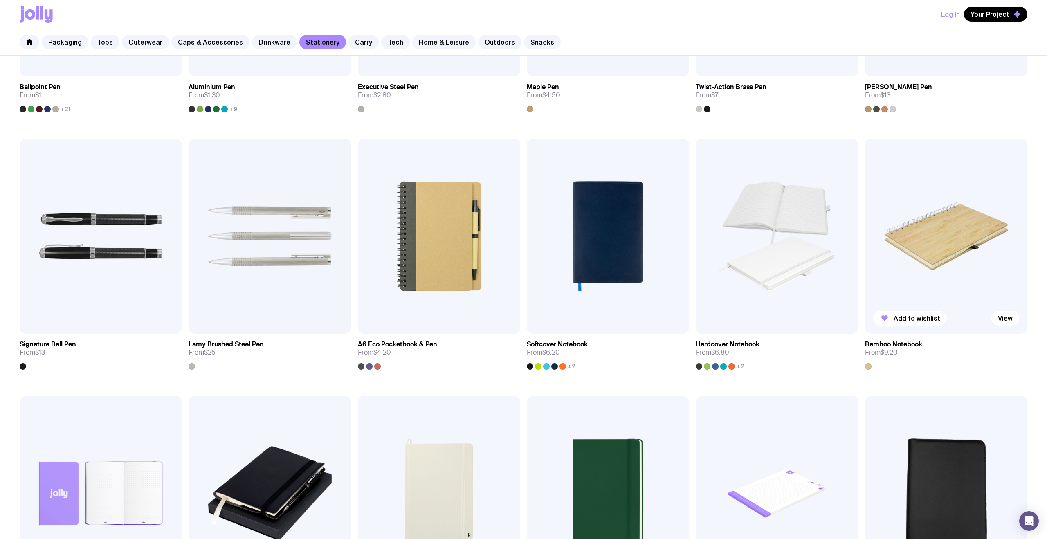 Image resolution: width=1047 pixels, height=539 pixels. What do you see at coordinates (444, 42) in the screenshot?
I see `a: Home & Leisure` at bounding box center [444, 42].